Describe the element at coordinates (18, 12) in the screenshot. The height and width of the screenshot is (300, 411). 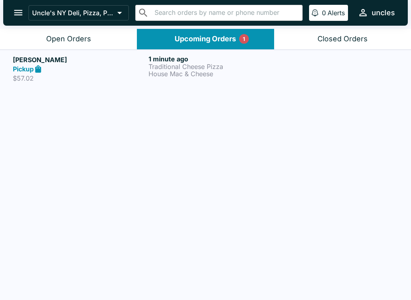
I see `button: open drawer` at that location.